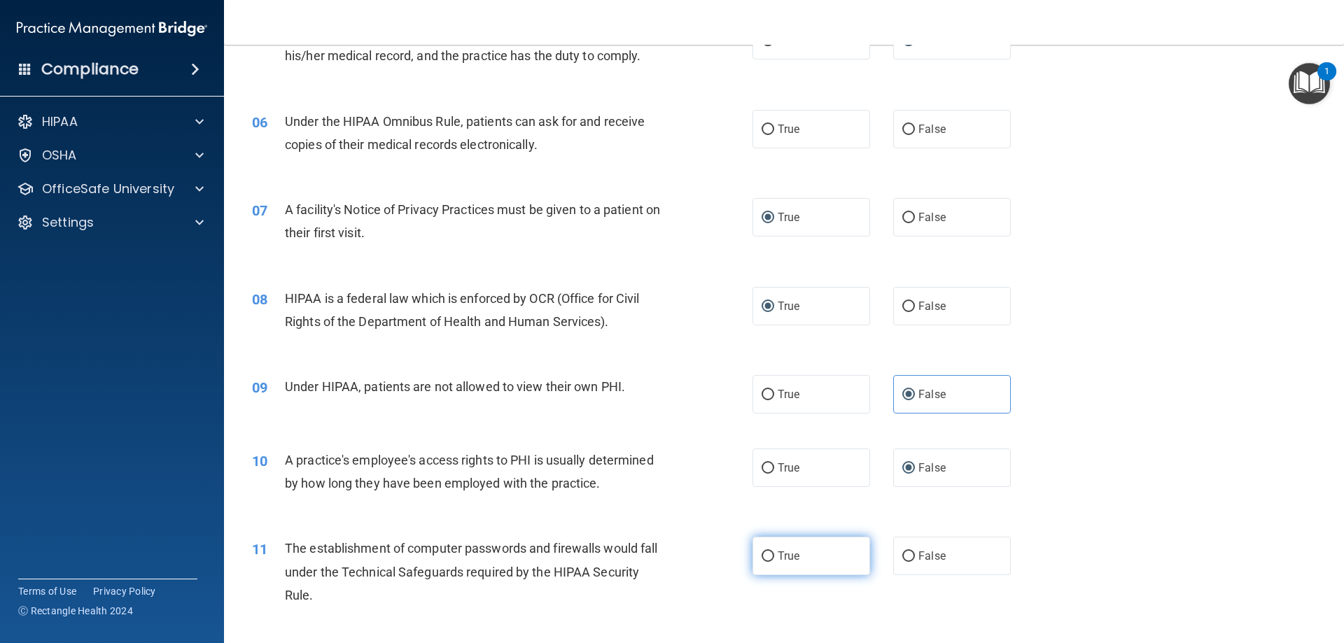  I want to click on button: Open Resource Center, 1 new notification, so click(1309, 83).